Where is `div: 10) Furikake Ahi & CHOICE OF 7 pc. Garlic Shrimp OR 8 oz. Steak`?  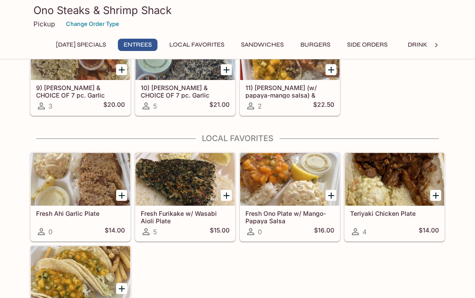
div: 10) Furikake Ahi & CHOICE OF 7 pc. Garlic Shrimp OR 8 oz. Steak is located at coordinates (185, 54).